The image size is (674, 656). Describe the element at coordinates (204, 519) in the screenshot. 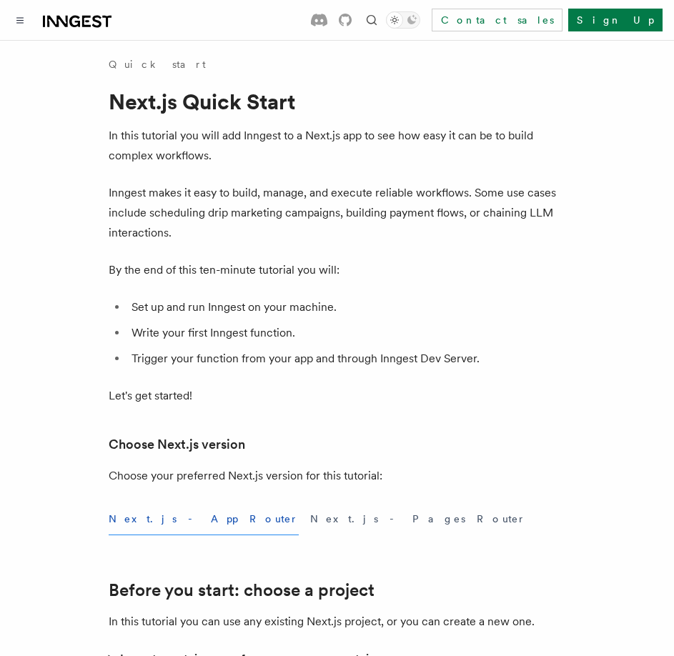

I see `button: Next.js - App Router` at that location.